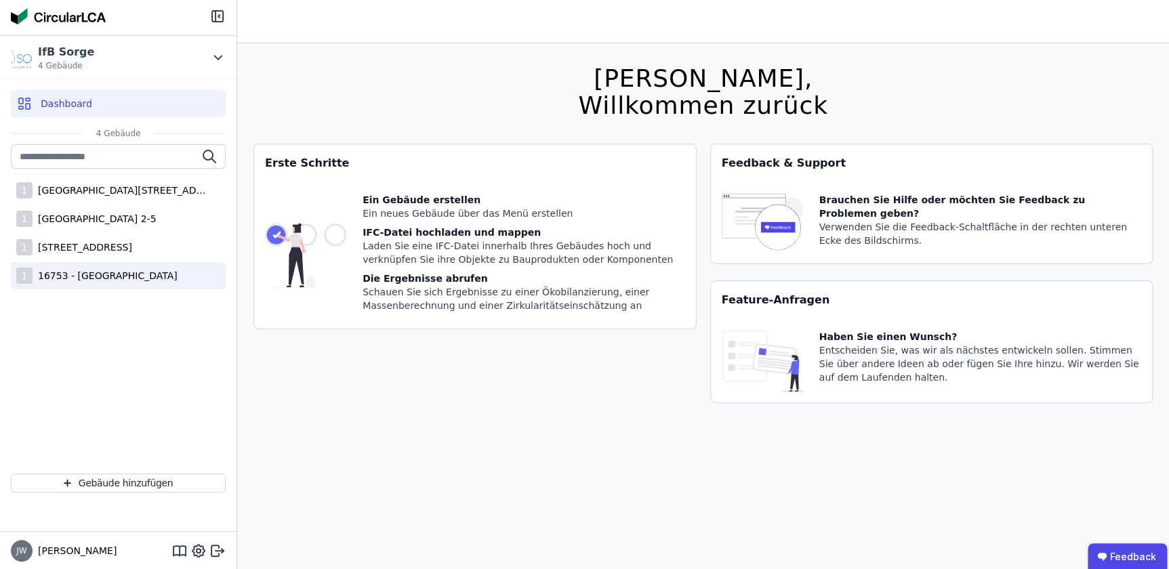  I want to click on img: getting_started_tile-DrF_GRSv.svg, so click(306, 255).